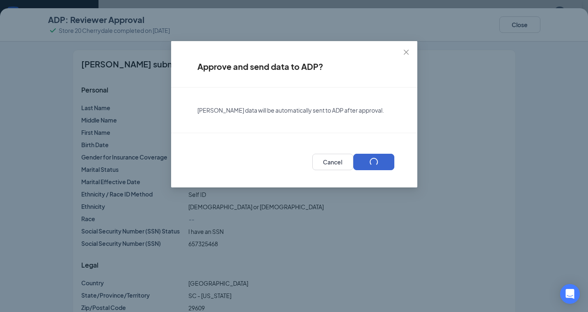 This screenshot has height=312, width=588. Describe the element at coordinates (570, 294) in the screenshot. I see `div: Open Intercom Messenger` at that location.